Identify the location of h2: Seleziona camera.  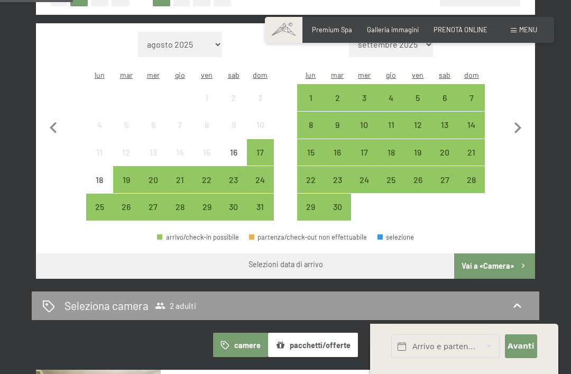
(106, 305).